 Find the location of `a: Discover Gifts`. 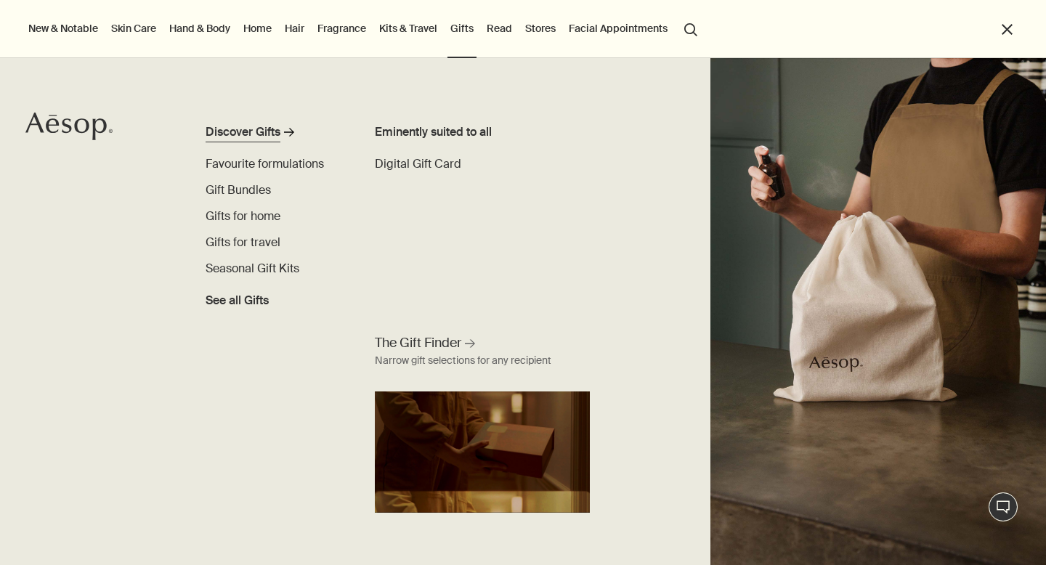

a: Discover Gifts is located at coordinates (274, 135).